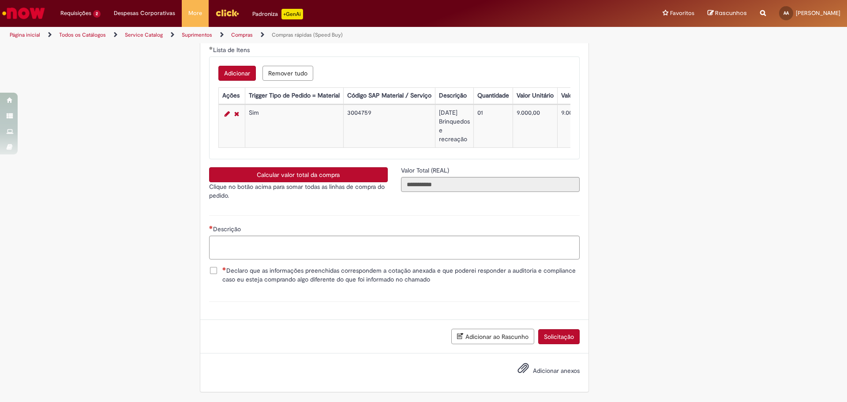 This screenshot has width=847, height=402. I want to click on a: Service Catalog, so click(144, 35).